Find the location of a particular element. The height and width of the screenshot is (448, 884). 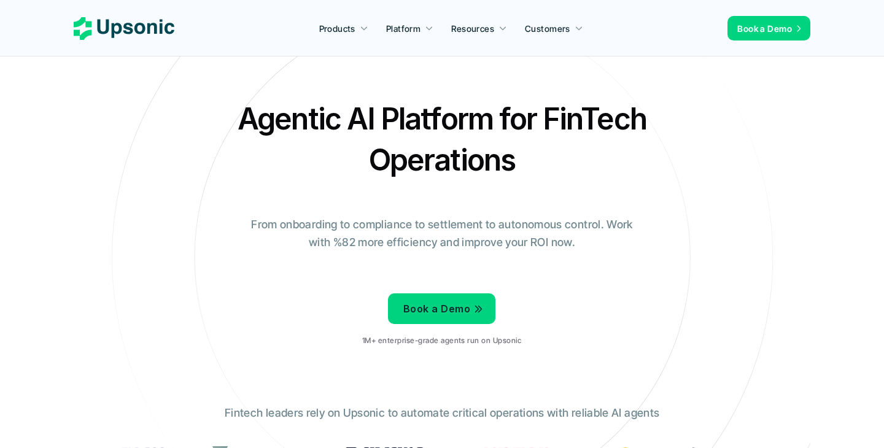

p: From onboarding to compliance to settlement to autonomous control. Work with %82 more efficiency ... is located at coordinates (442, 234).